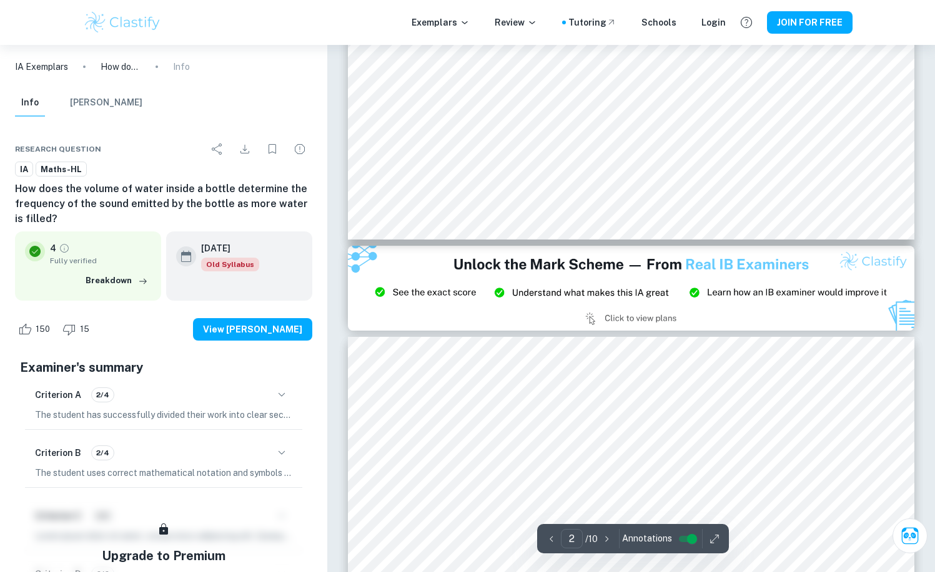 Image resolution: width=935 pixels, height=572 pixels. Describe the element at coordinates (713, 22) in the screenshot. I see `div: Login` at that location.